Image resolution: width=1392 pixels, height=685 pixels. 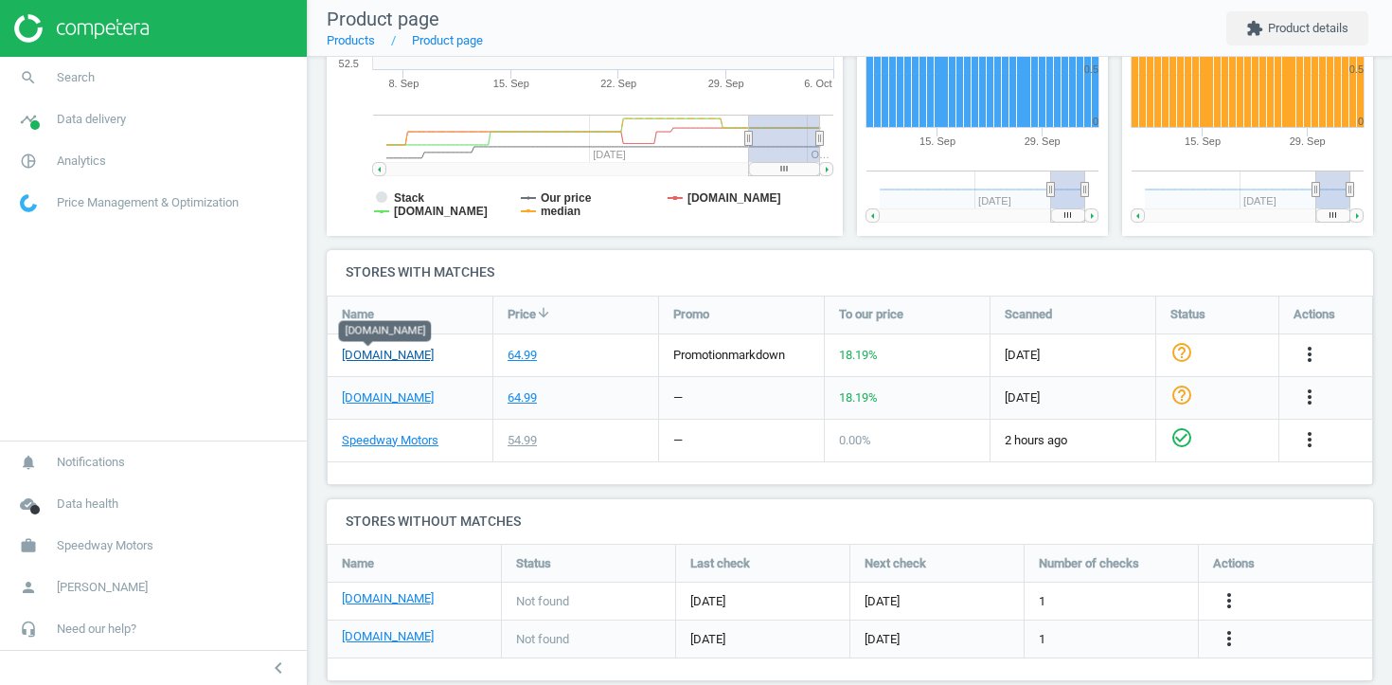 What do you see at coordinates (28, 119) in the screenshot?
I see `i: timeline` at bounding box center [28, 119].